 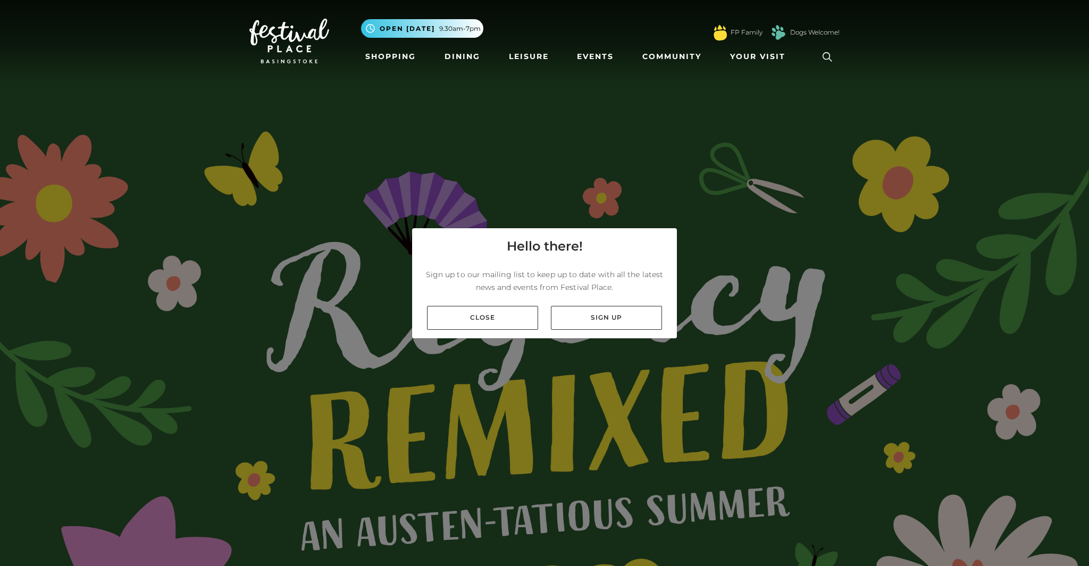 What do you see at coordinates (747, 32) in the screenshot?
I see `a: FP Family` at bounding box center [747, 32].